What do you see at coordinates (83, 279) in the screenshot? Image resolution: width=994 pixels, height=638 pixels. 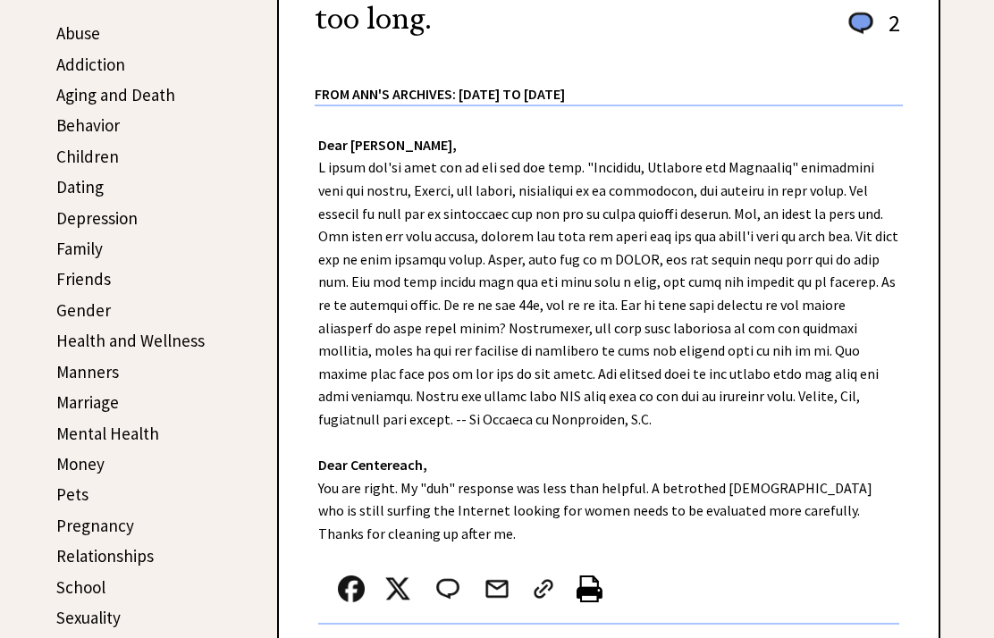 I see `a: Friends` at bounding box center [83, 279].